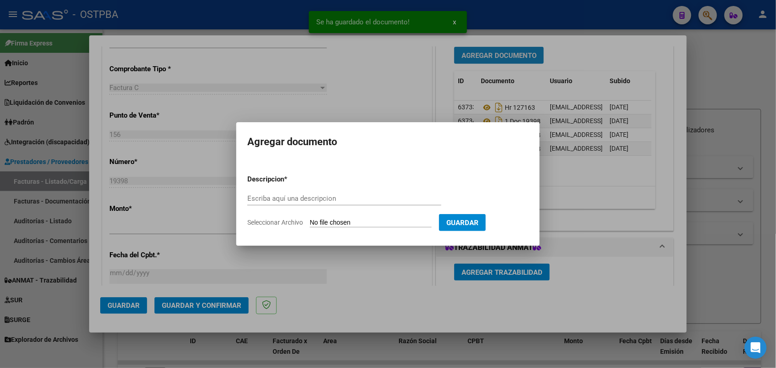 The width and height of the screenshot is (776, 368). I want to click on span: Guardar, so click(462, 223).